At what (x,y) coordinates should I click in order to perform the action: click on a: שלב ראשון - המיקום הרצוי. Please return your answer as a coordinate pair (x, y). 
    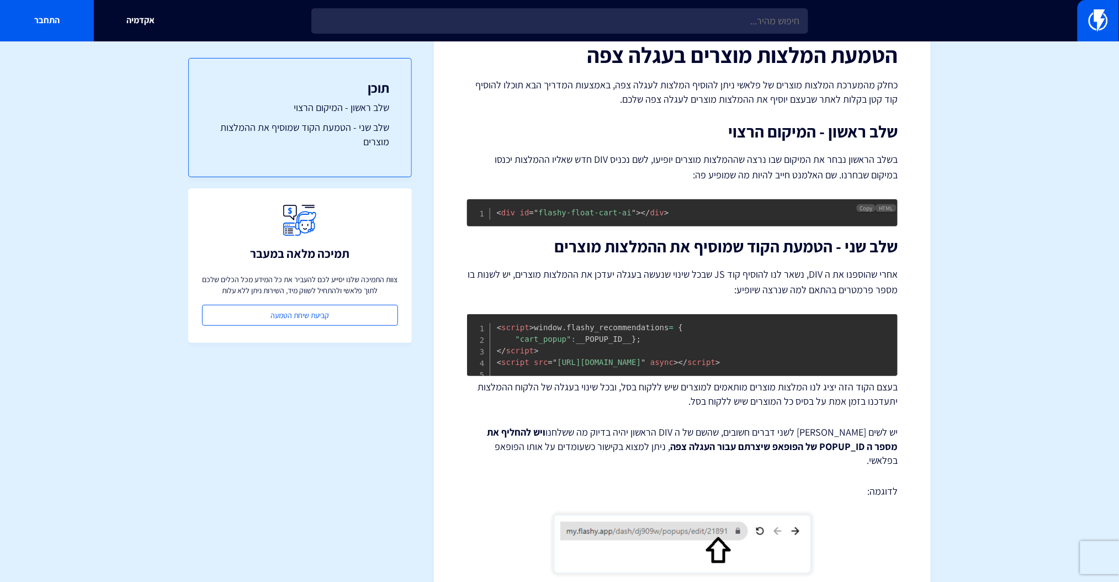
    Looking at the image, I should click on (300, 108).